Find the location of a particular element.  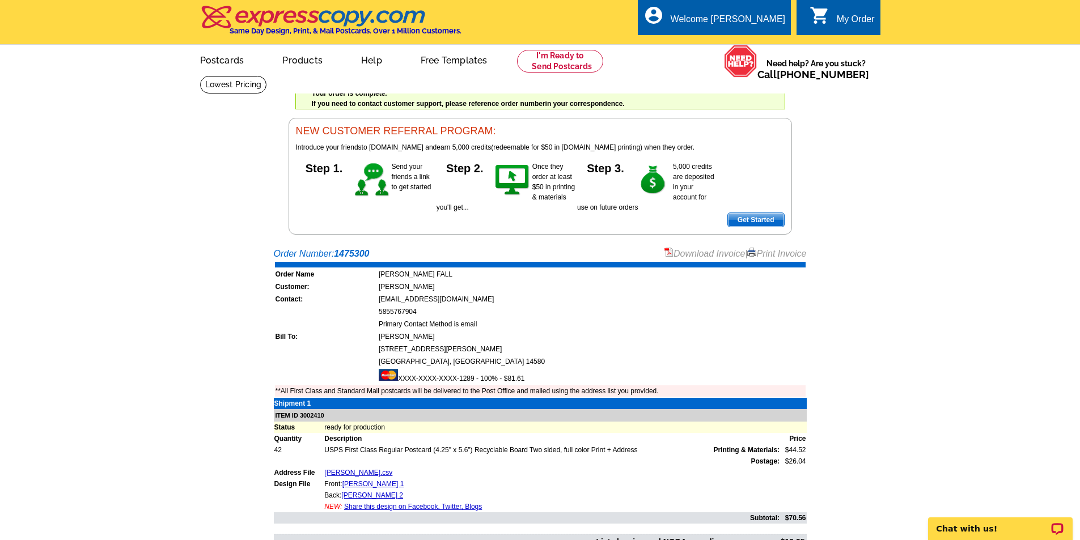

div: Order Number: is located at coordinates (540, 254).